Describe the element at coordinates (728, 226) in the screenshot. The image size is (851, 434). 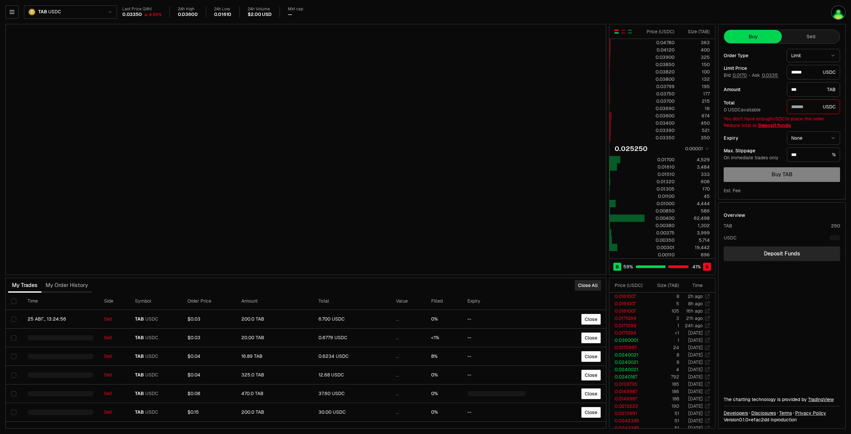
I see `div: TAB` at that location.